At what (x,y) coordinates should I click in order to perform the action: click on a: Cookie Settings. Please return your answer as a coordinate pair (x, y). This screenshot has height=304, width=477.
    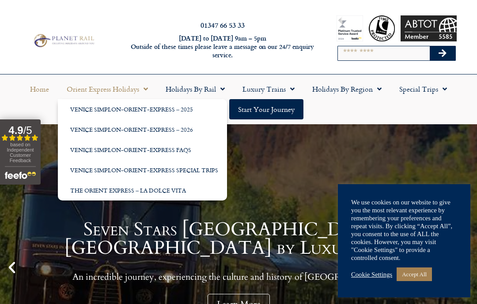
    Looking at the image, I should click on (371, 275).